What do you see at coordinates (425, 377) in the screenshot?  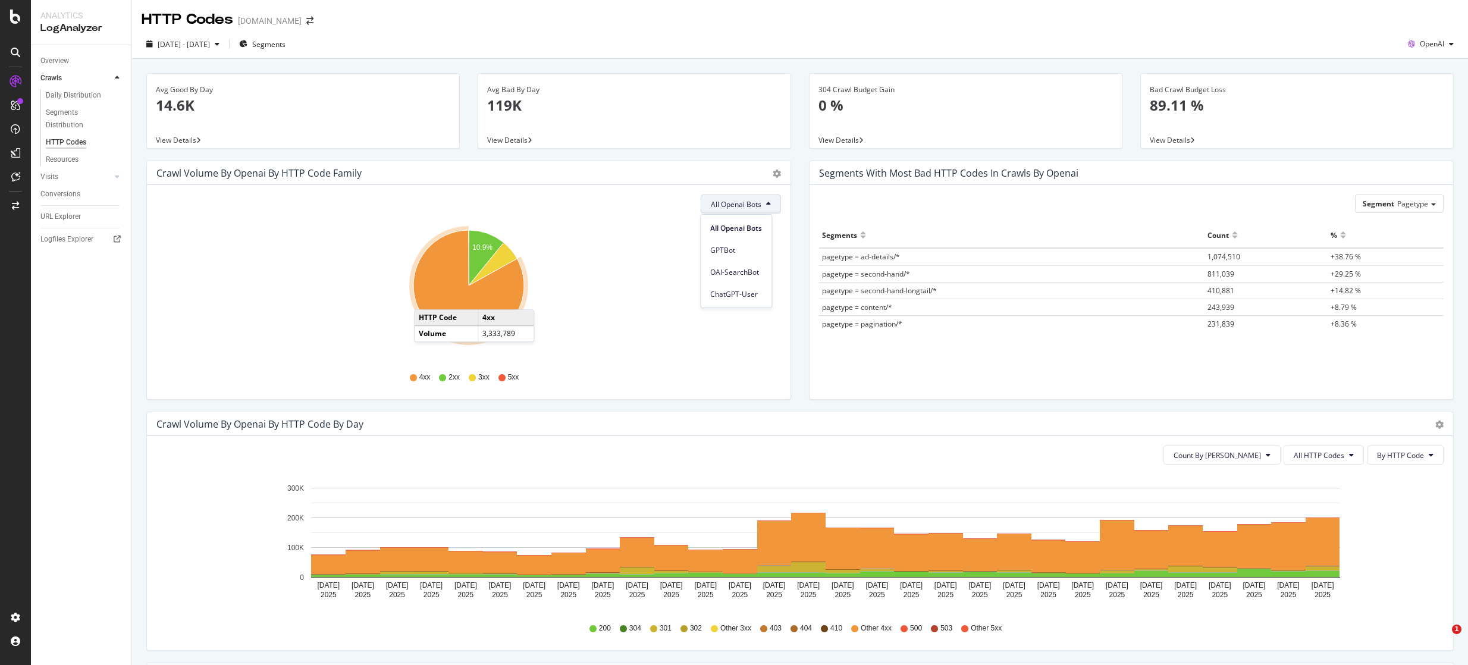 I see `span: 4xx` at bounding box center [425, 377].